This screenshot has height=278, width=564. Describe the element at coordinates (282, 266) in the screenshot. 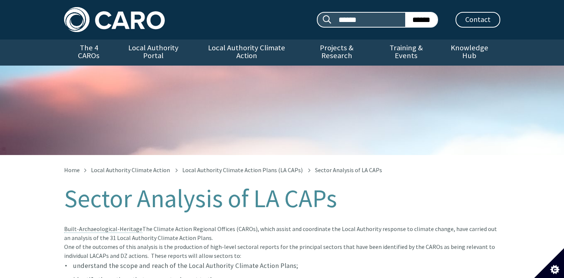

I see `li: understand the scope and reach of the Local Authority Climate Action Plans;` at that location.